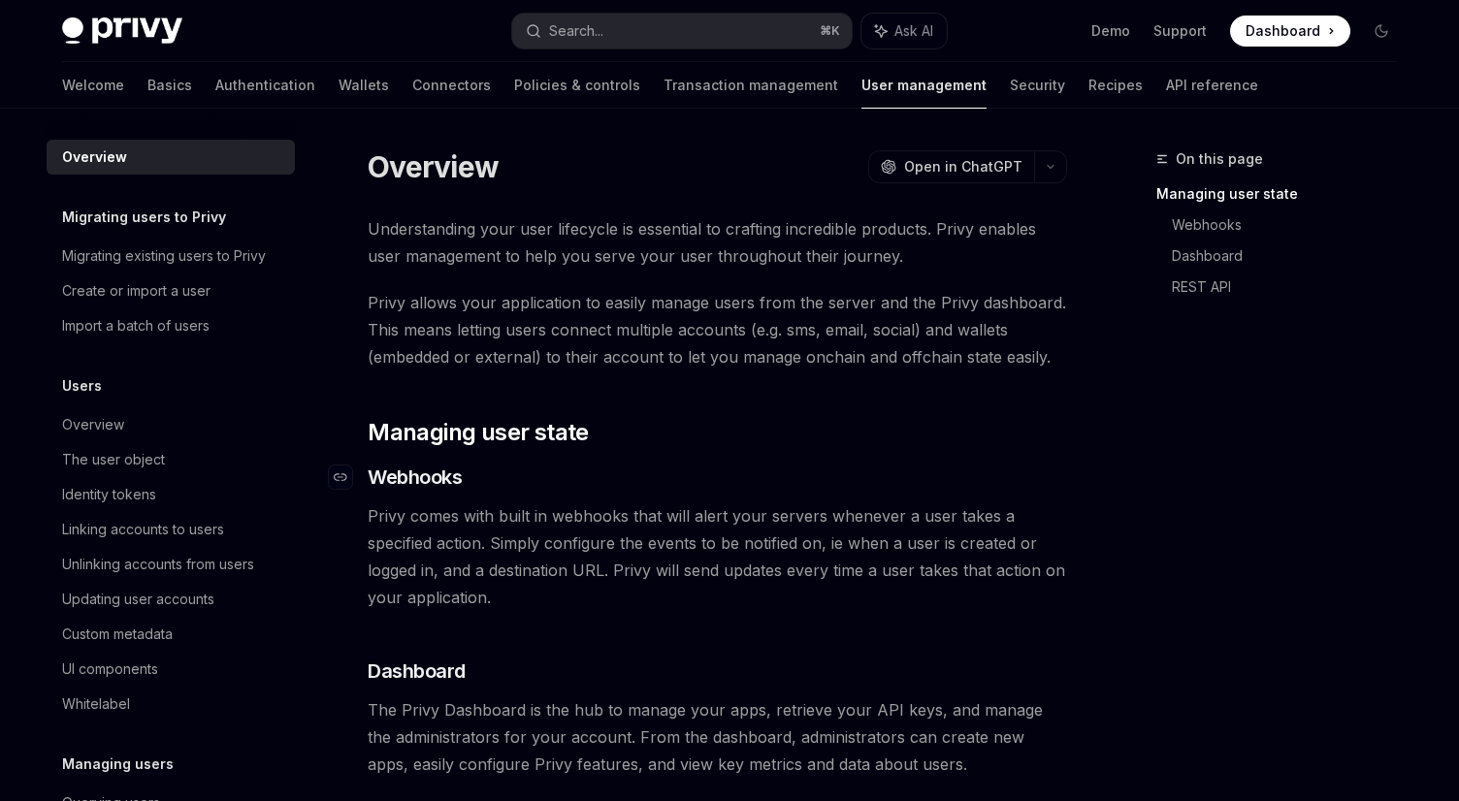  I want to click on a: Demo, so click(1111, 31).